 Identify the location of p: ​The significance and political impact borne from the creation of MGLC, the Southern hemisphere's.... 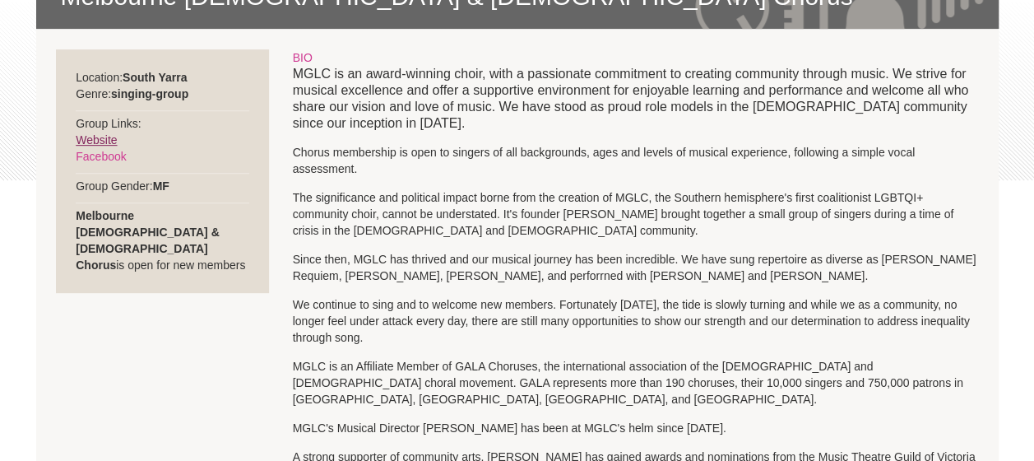
(635, 214).